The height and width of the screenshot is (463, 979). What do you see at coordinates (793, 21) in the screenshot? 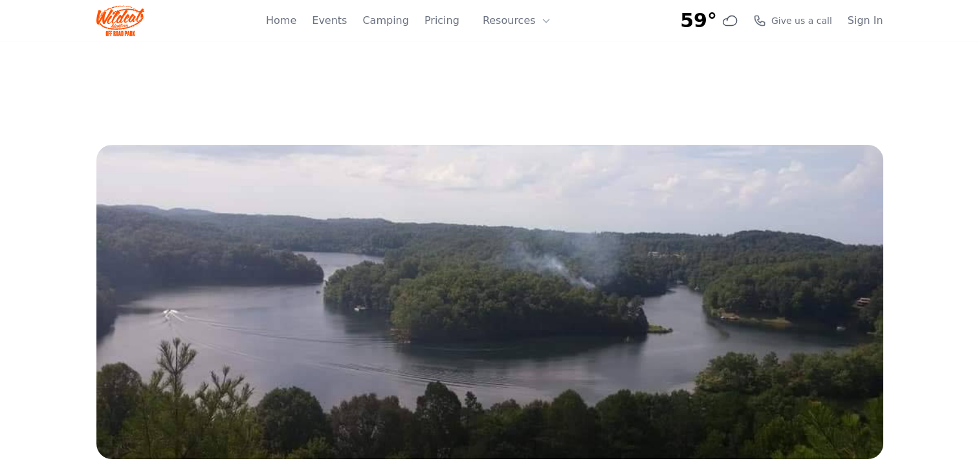
I see `a: Give us a call` at bounding box center [793, 21].